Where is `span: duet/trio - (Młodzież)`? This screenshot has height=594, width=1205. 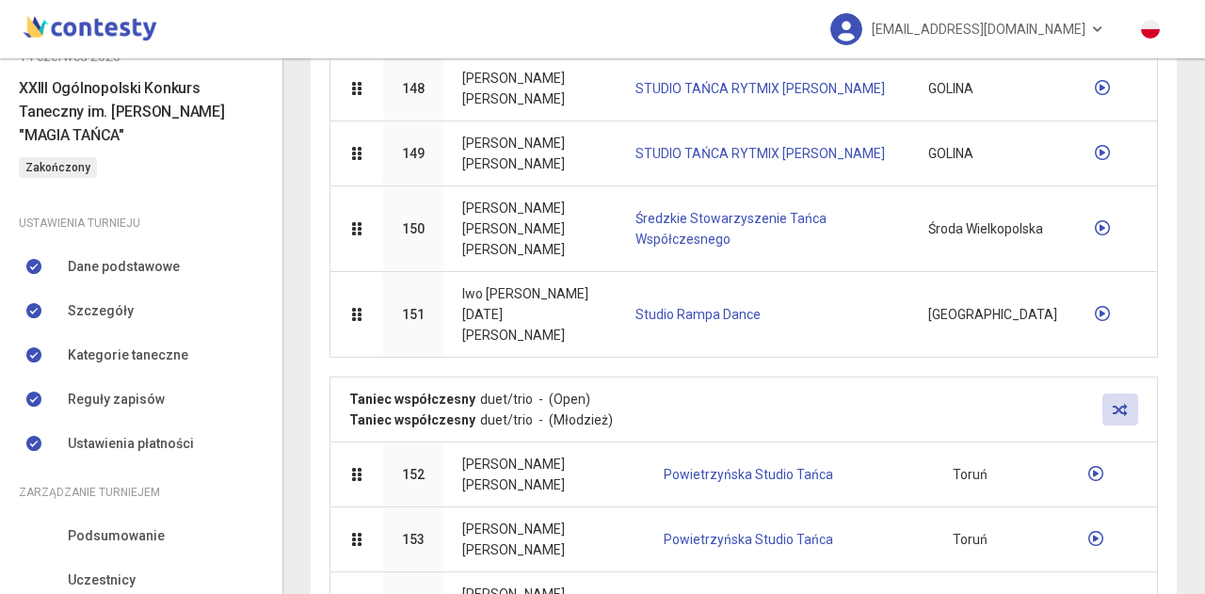
span: duet/trio - (Młodzież) is located at coordinates (546, 420).